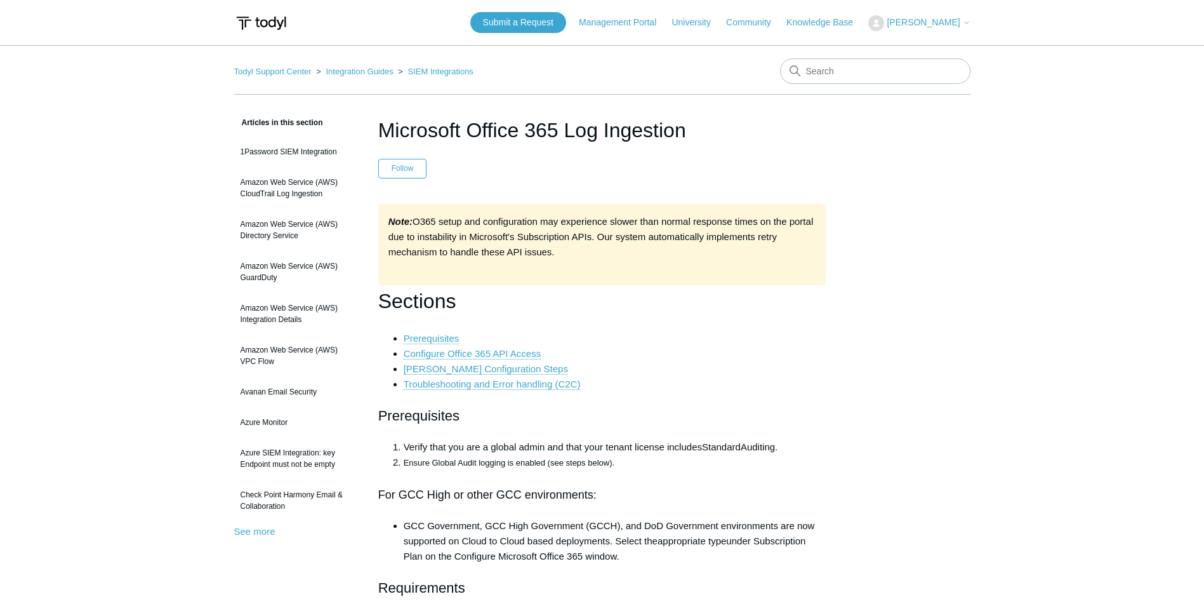  Describe the element at coordinates (297, 422) in the screenshot. I see `a: Azure Monitor` at that location.